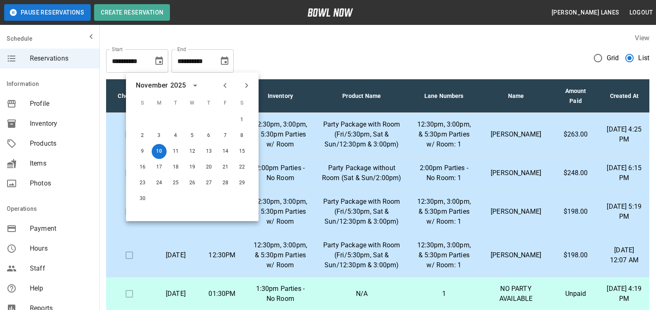 Image resolution: width=656 pixels, height=310 pixels. What do you see at coordinates (61, 58) in the screenshot?
I see `span: Reservations` at bounding box center [61, 58].